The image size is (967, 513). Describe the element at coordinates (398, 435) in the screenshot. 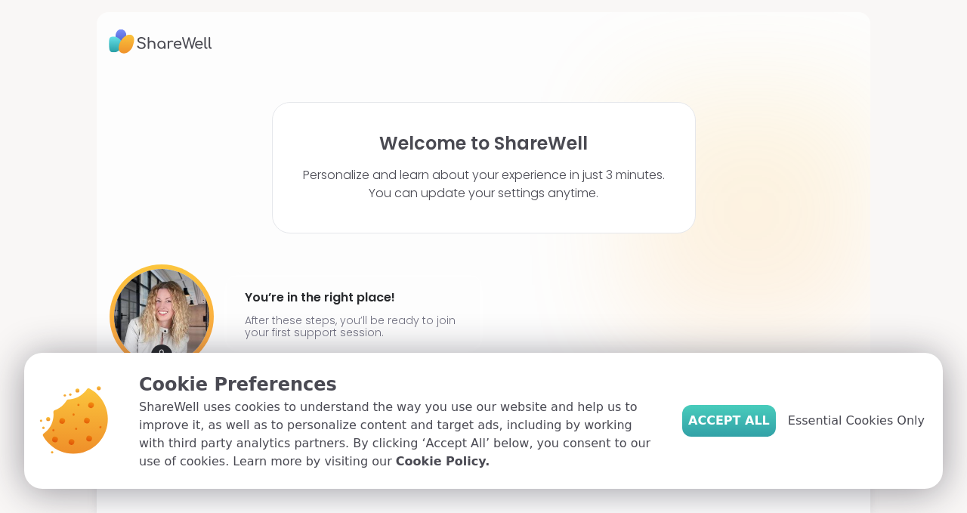

I see `p: ShareWell uses cookies to understand the way you use our website and help us to improve it, as we...` at that location.